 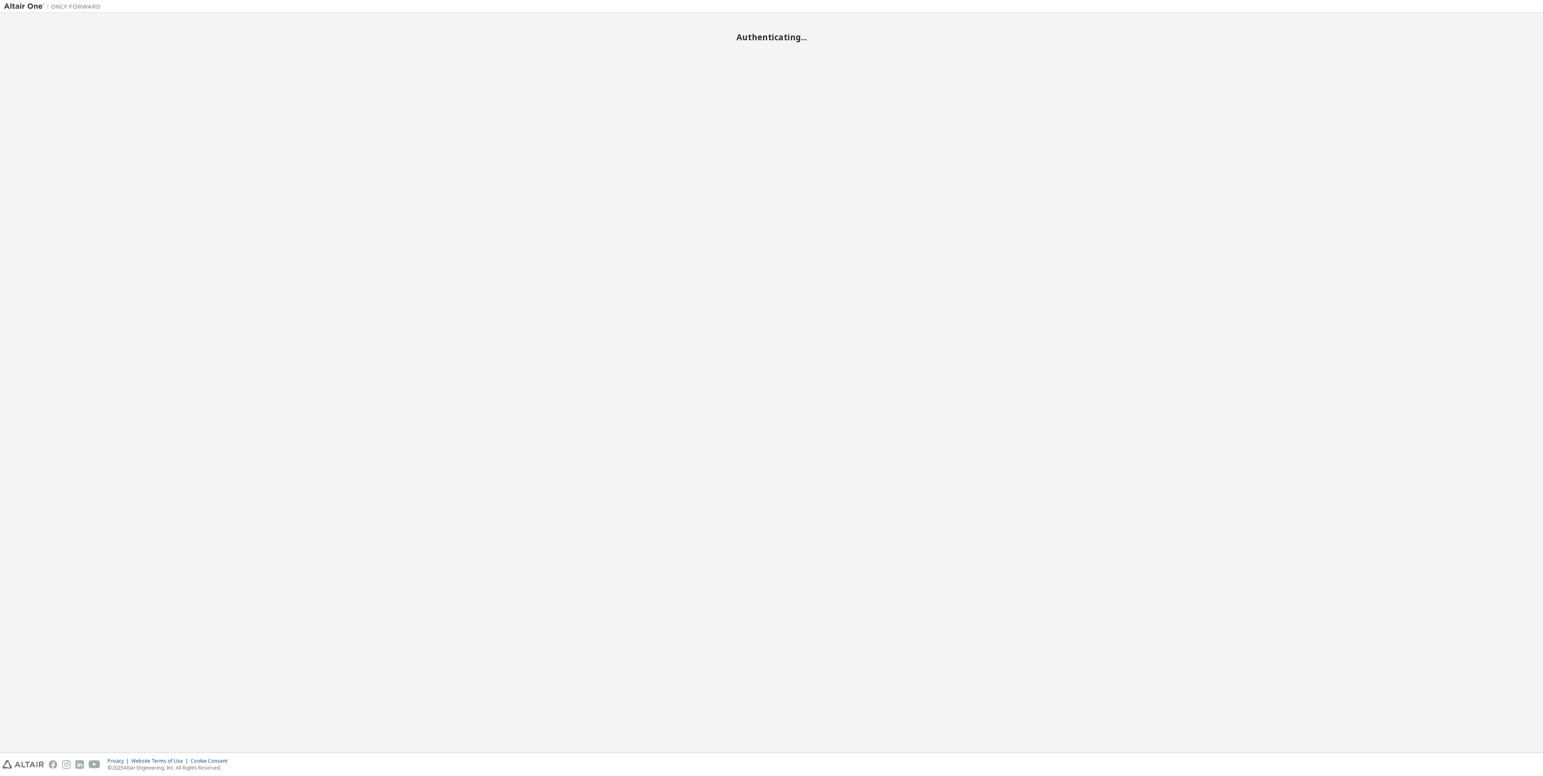 I want to click on div: Privacy, so click(x=119, y=761).